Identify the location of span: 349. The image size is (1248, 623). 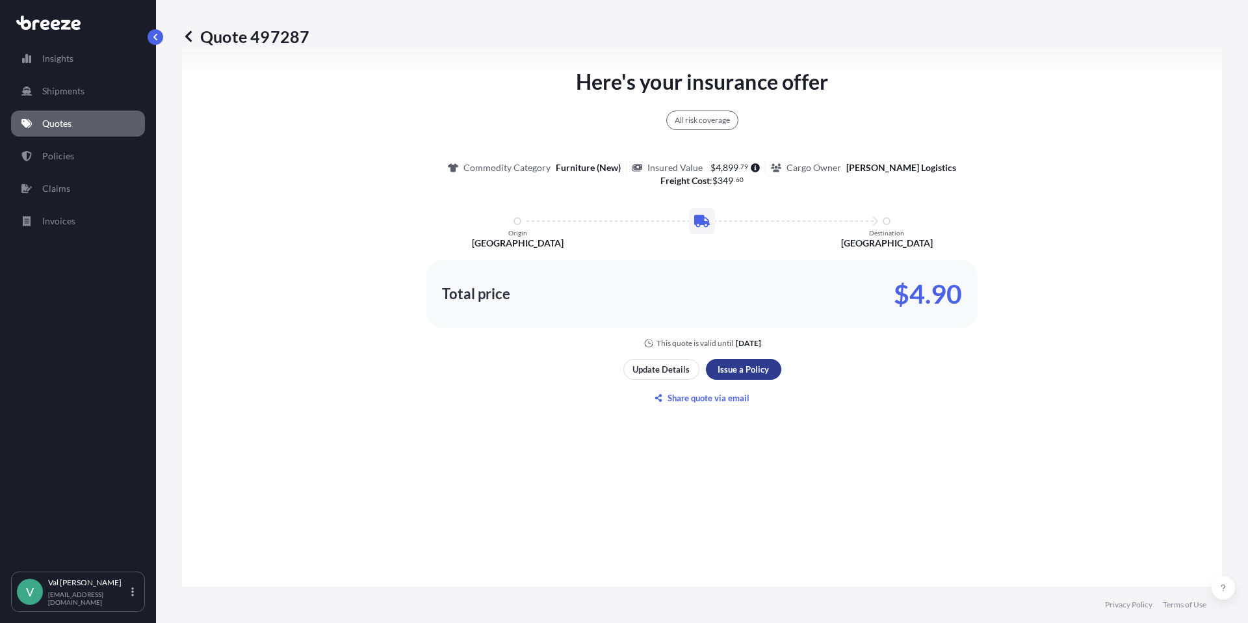
(726, 181).